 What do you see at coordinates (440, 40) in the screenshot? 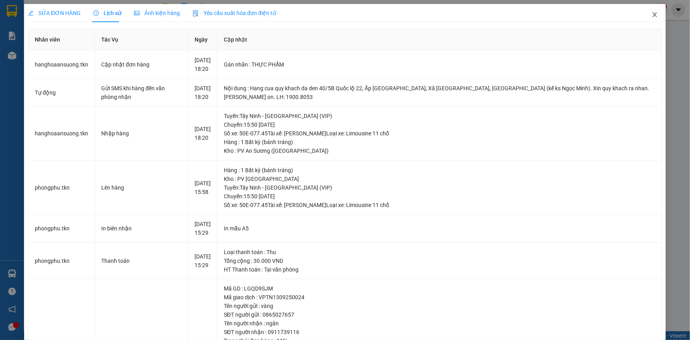
I see `th: Cập nhật` at bounding box center [440, 40].